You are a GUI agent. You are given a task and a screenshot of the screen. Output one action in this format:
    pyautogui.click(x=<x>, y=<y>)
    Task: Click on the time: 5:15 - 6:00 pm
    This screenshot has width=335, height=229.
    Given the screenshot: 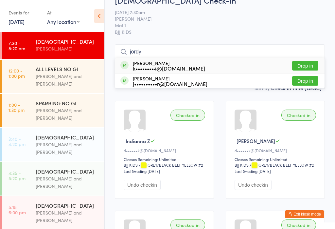 What is the action you would take?
    pyautogui.click(x=17, y=209)
    